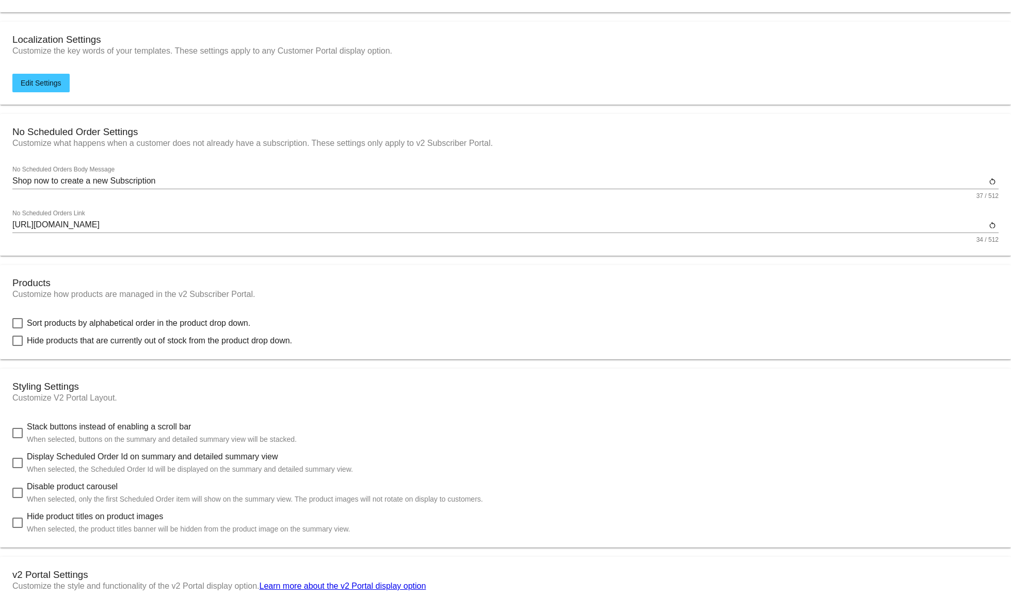 This screenshot has height=597, width=1011. Describe the element at coordinates (190, 469) in the screenshot. I see `p: When selected, the Scheduled Order Id will be displayed on the summary and detailed summary view.` at that location.